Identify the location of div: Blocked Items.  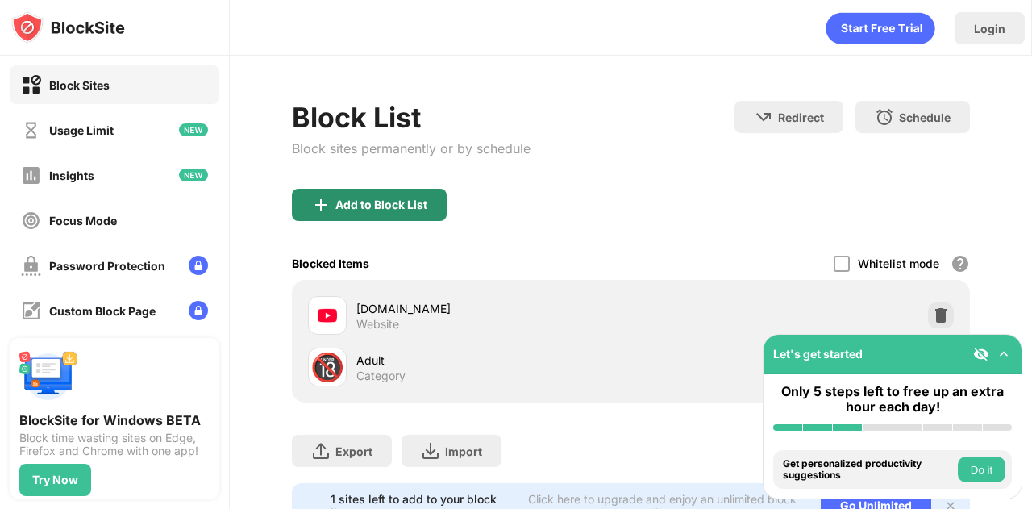
(331, 263).